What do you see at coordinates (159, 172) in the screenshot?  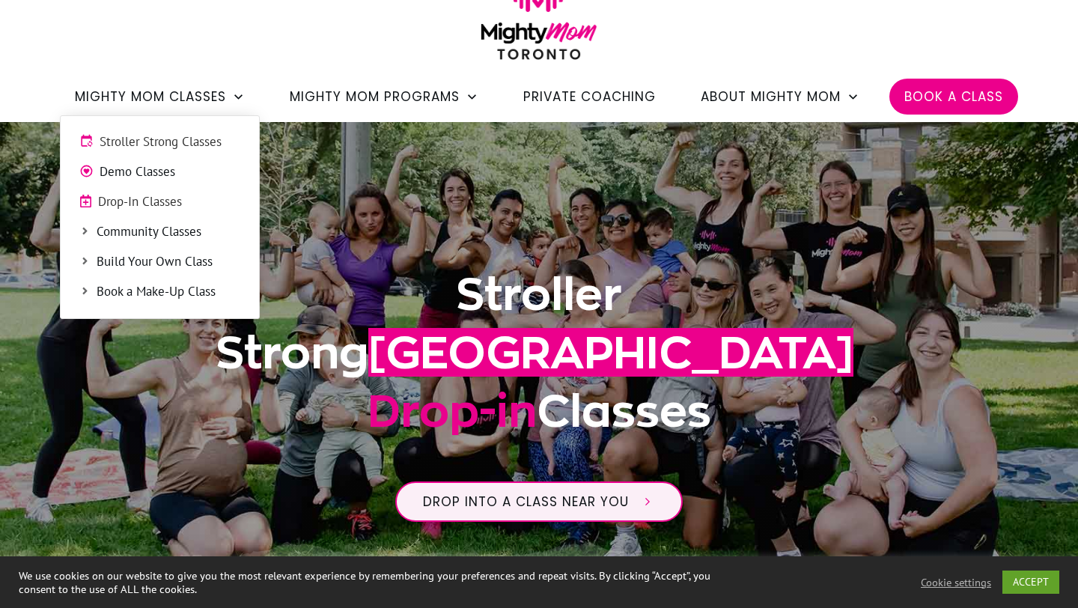 I see `a: Demo Classes` at bounding box center [159, 172].